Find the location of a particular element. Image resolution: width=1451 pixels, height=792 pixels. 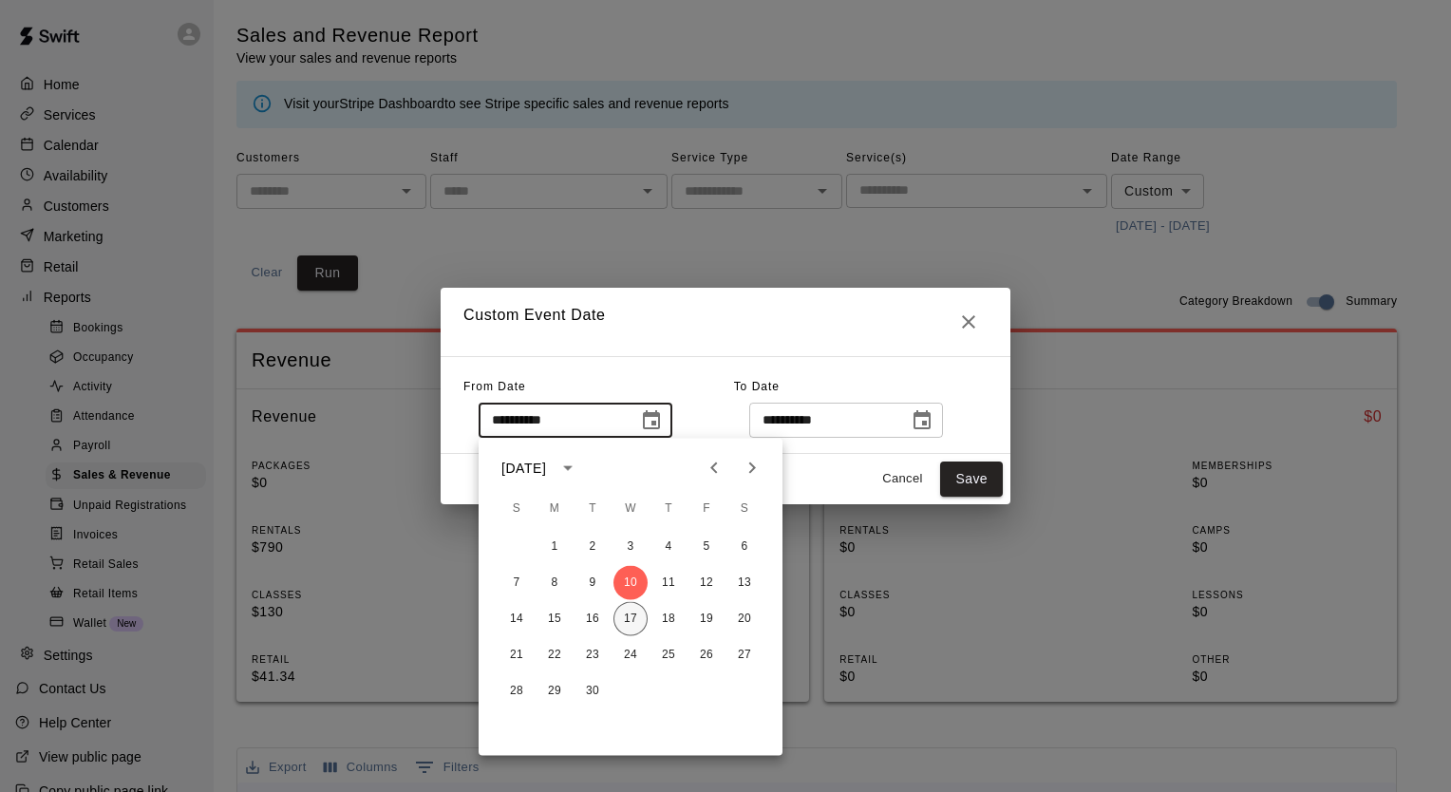

button: 13 is located at coordinates (744, 583).